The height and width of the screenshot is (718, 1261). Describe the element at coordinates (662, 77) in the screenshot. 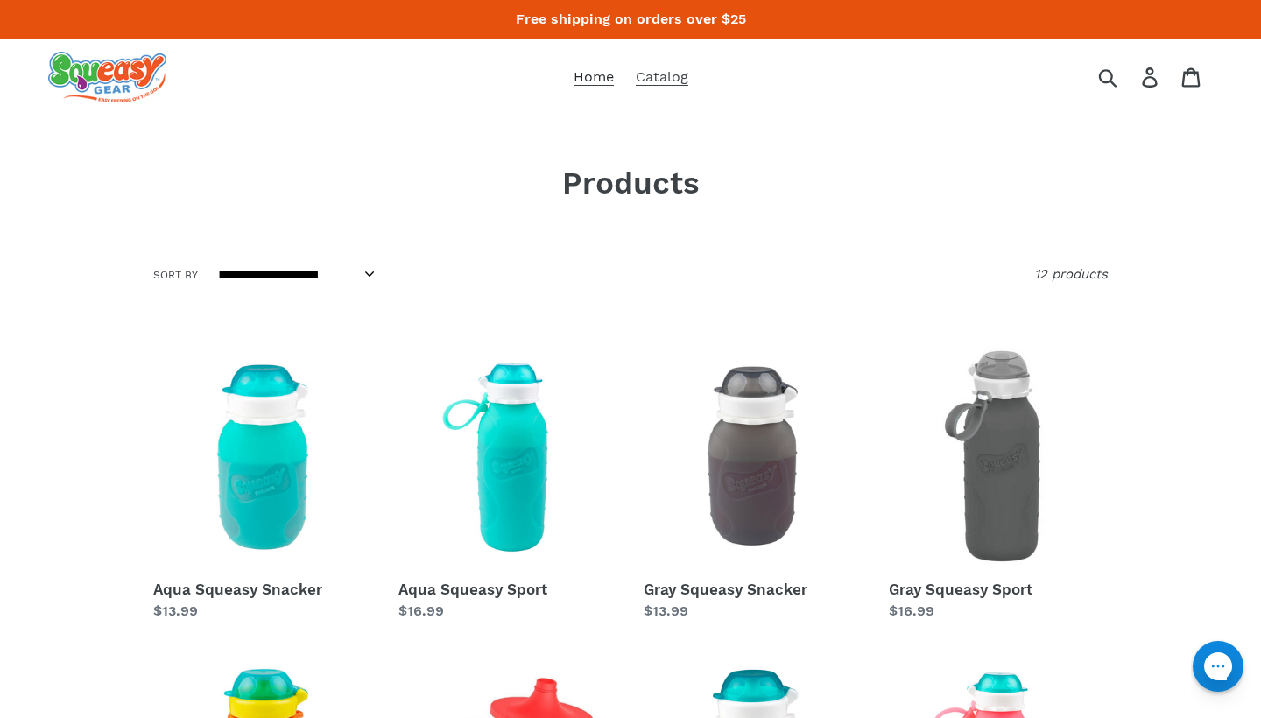

I see `span: Catalog` at that location.